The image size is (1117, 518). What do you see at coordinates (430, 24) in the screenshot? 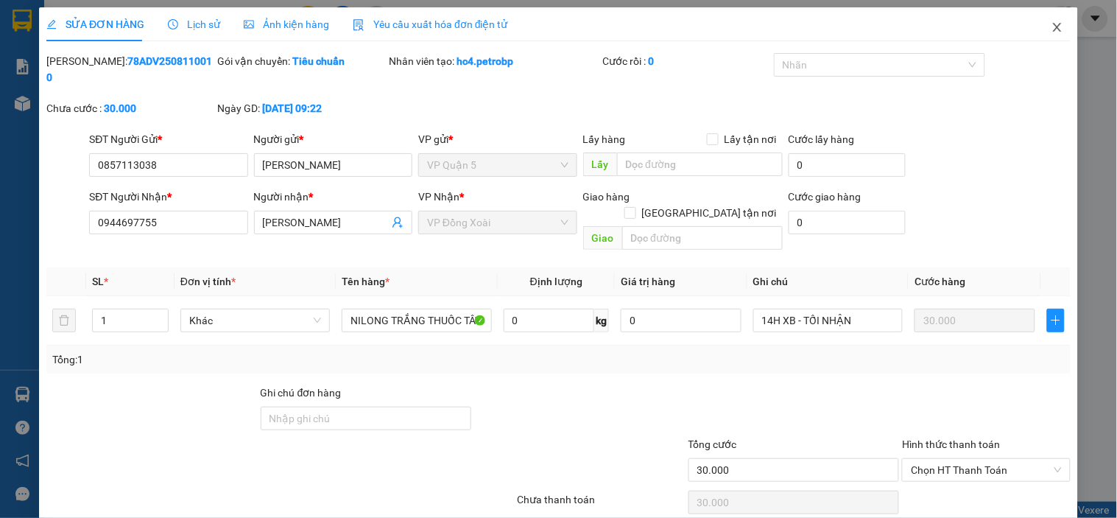
I see `span: Yêu cầu xuất hóa đơn điện tử` at bounding box center [430, 24].